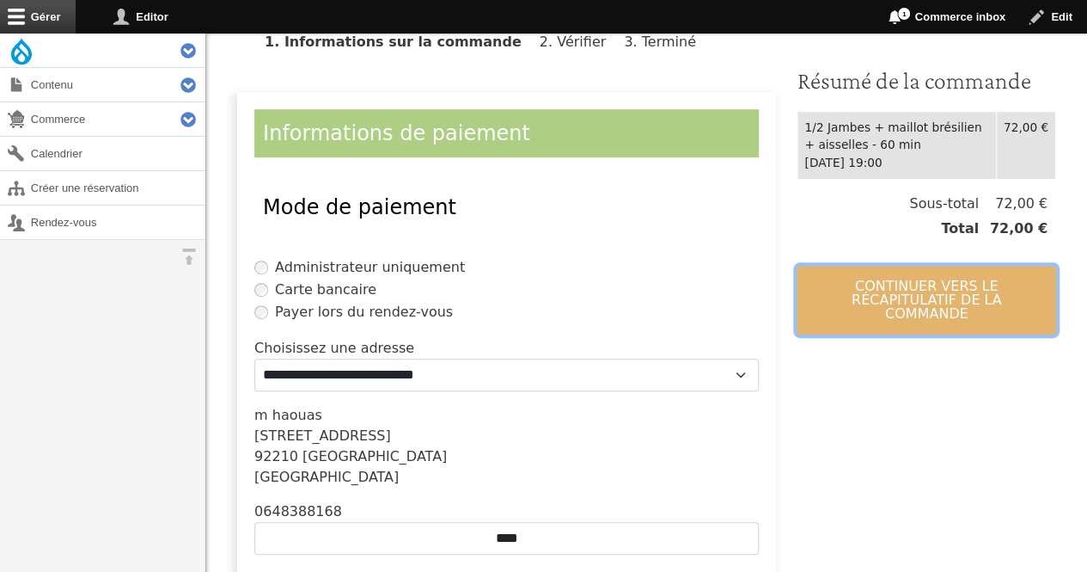  What do you see at coordinates (359, 207) in the screenshot?
I see `span: Mode de paiement` at bounding box center [359, 207].